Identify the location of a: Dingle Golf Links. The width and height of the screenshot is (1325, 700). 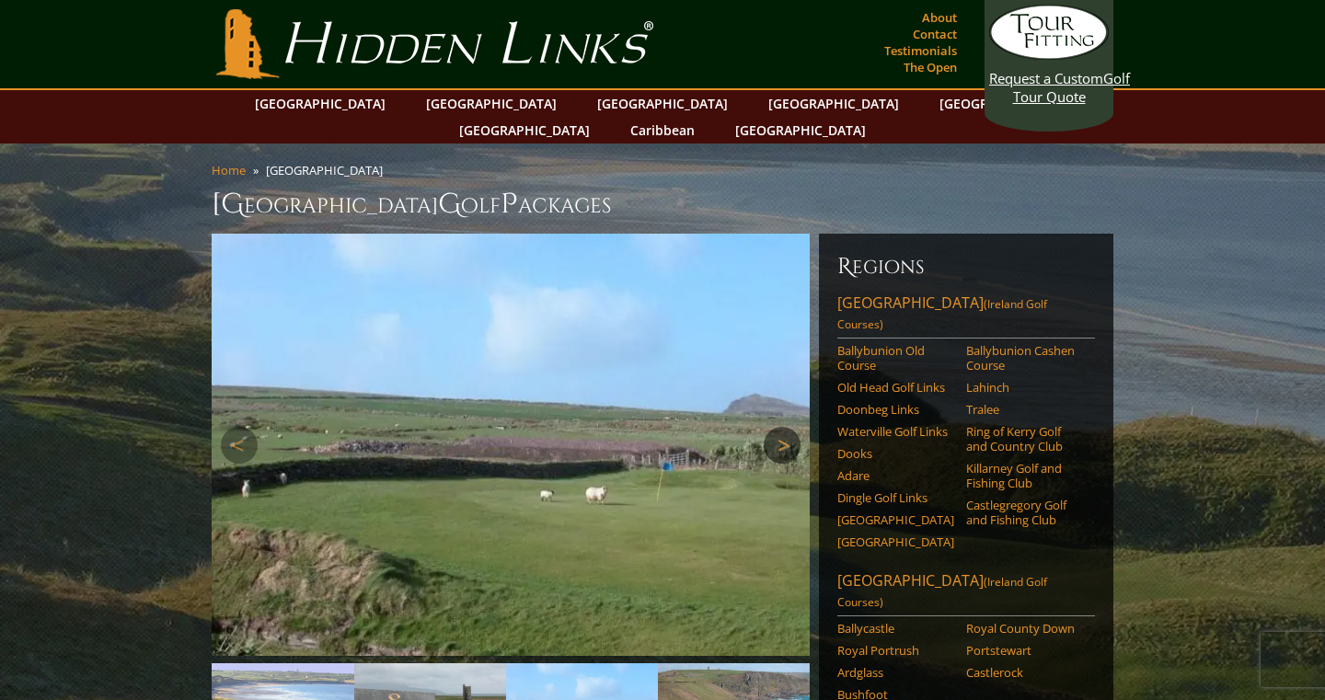
(895, 498).